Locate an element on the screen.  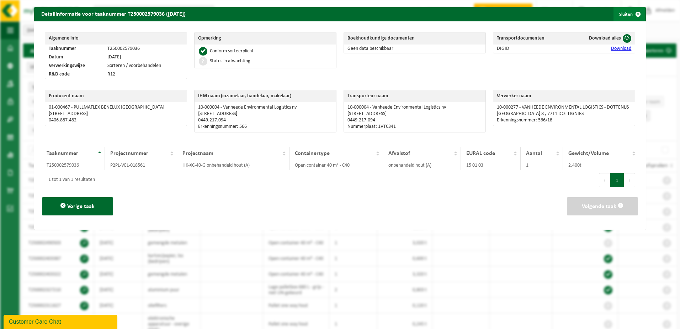
th: Boekhoudkundige documenten is located at coordinates (415, 38).